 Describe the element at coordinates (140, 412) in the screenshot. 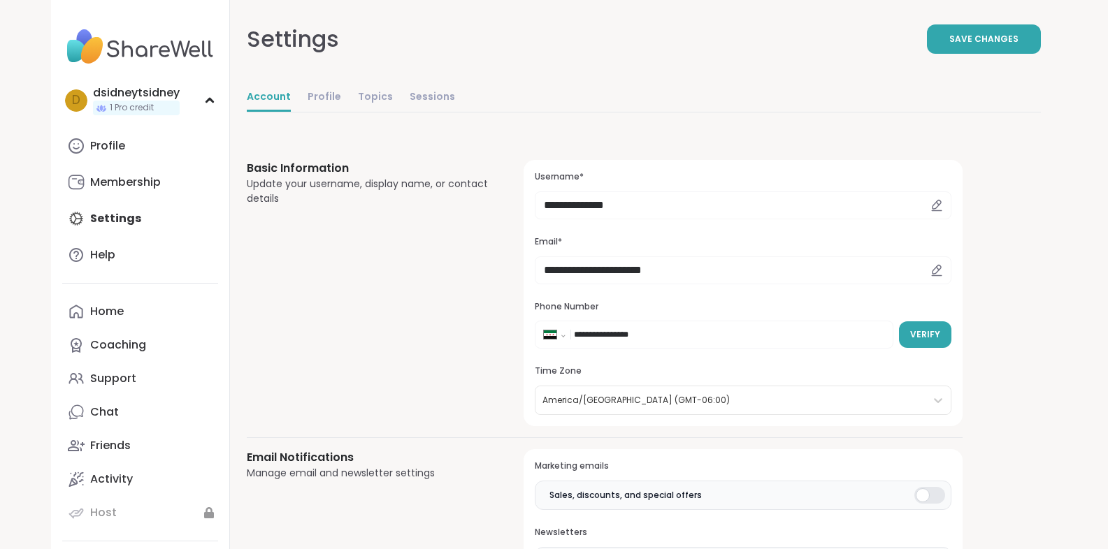

I see `a: Chat` at that location.